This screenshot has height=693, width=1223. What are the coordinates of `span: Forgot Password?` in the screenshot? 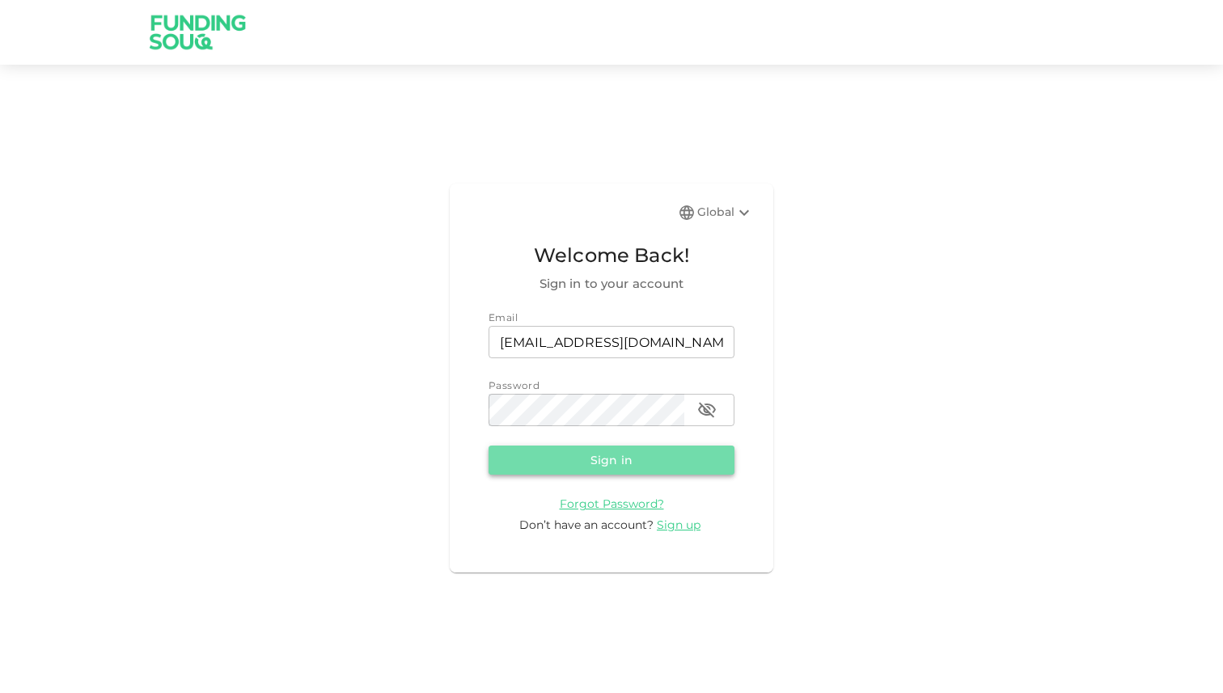 It's located at (611, 504).